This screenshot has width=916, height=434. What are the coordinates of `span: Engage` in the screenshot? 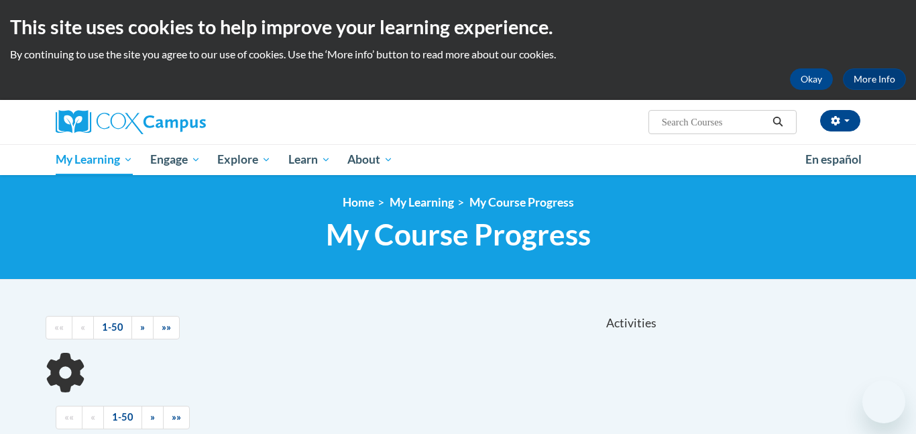 It's located at (175, 160).